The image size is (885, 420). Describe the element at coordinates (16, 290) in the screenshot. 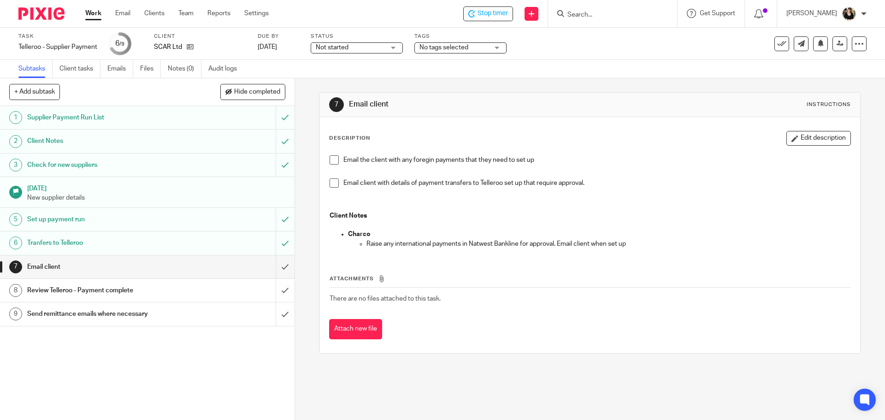

I see `div: 8` at that location.